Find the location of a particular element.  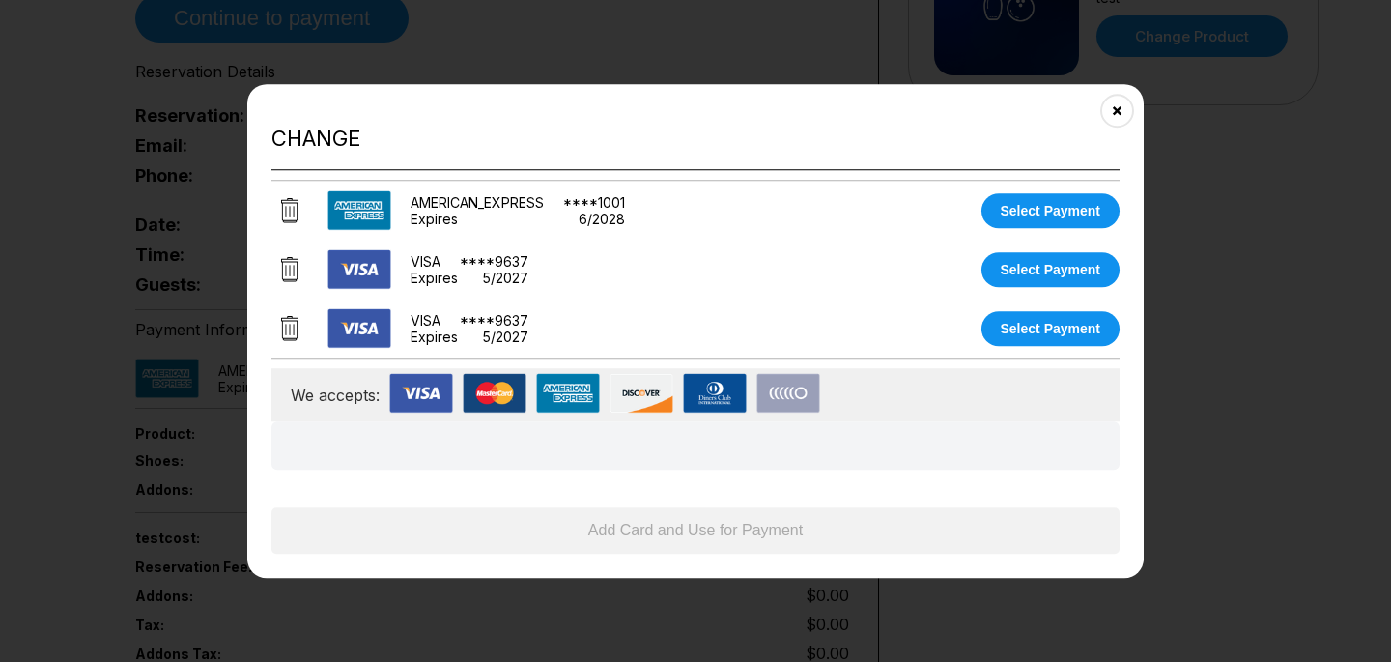

h2: Change is located at coordinates (696, 138).